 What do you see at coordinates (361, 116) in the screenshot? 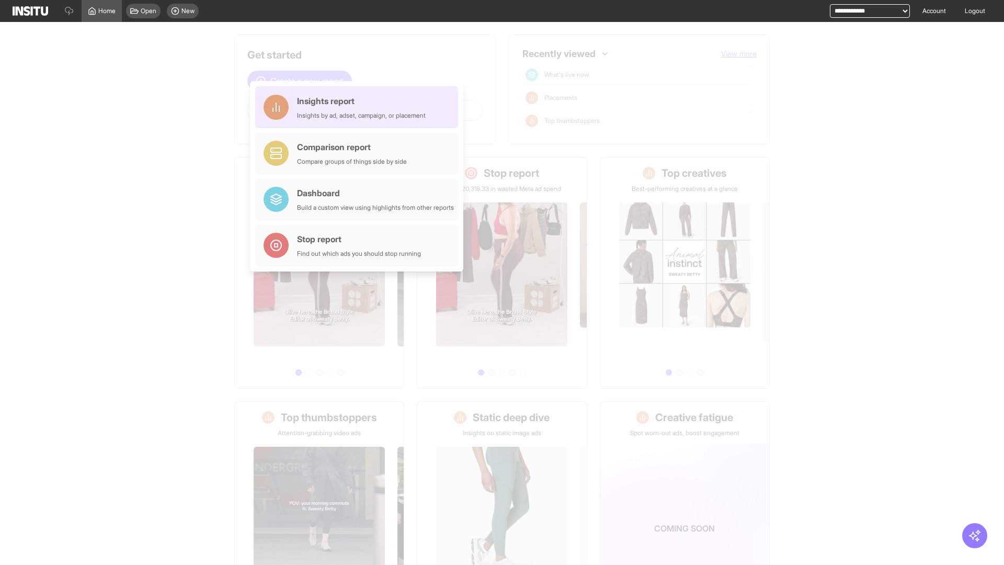
I see `div: Insights by ad, adset, campaign, or placement` at bounding box center [361, 116].